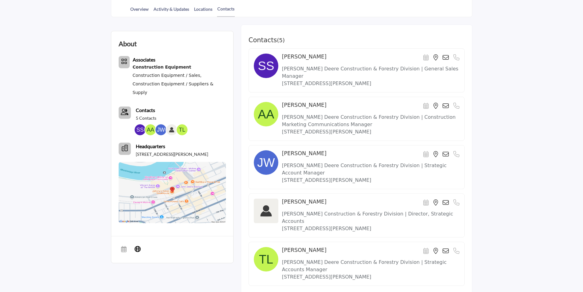 This screenshot has height=292, width=583. What do you see at coordinates (161, 130) in the screenshot?
I see `img: Jim W.` at bounding box center [161, 130].